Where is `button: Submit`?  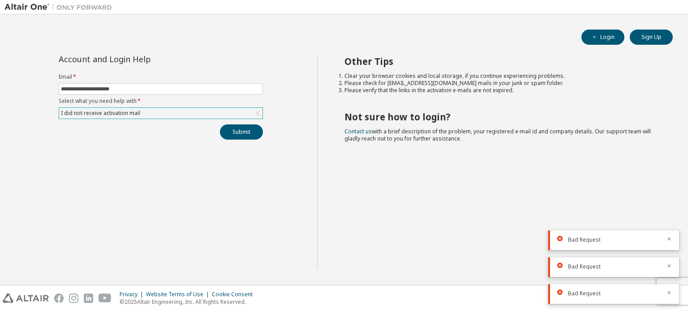 button: Submit is located at coordinates (242, 132).